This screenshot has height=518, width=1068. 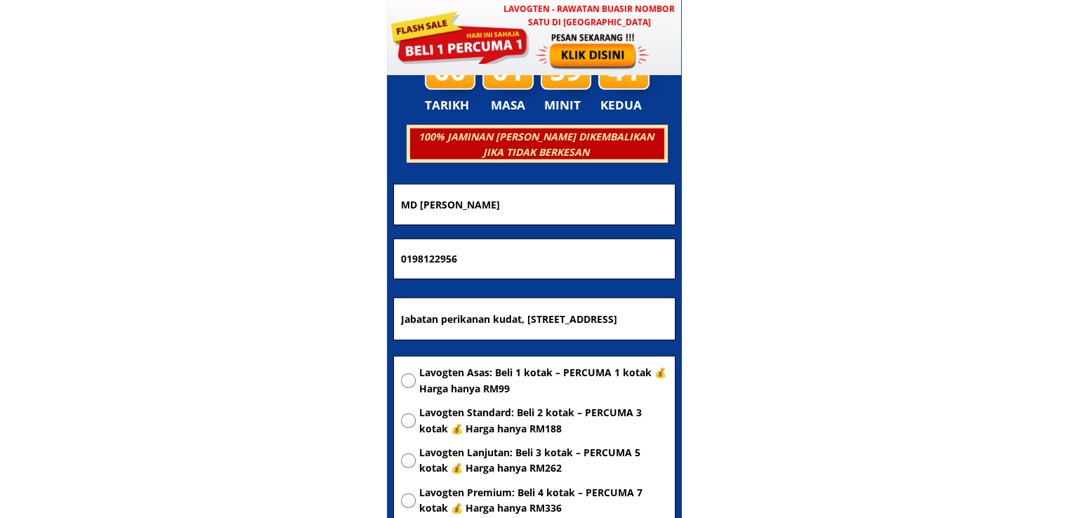 I want to click on span: Lavogten Asas: Beli 1 kotak – PERCUMA 1 kotak 💰 Harga hanya RM99, so click(x=543, y=381).